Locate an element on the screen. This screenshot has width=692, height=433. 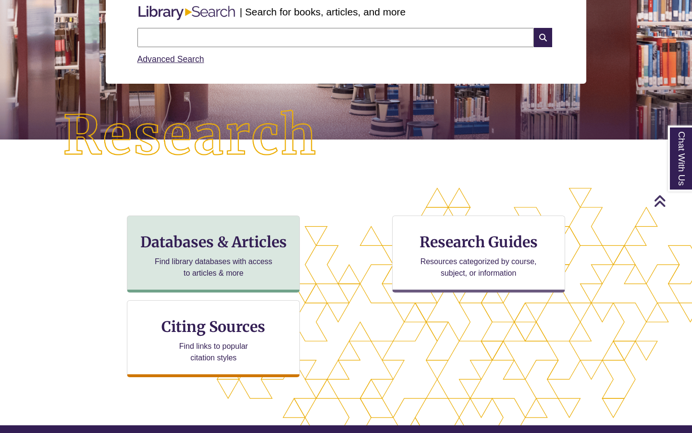
p: Find library databases with access to articles & more is located at coordinates (213, 267).